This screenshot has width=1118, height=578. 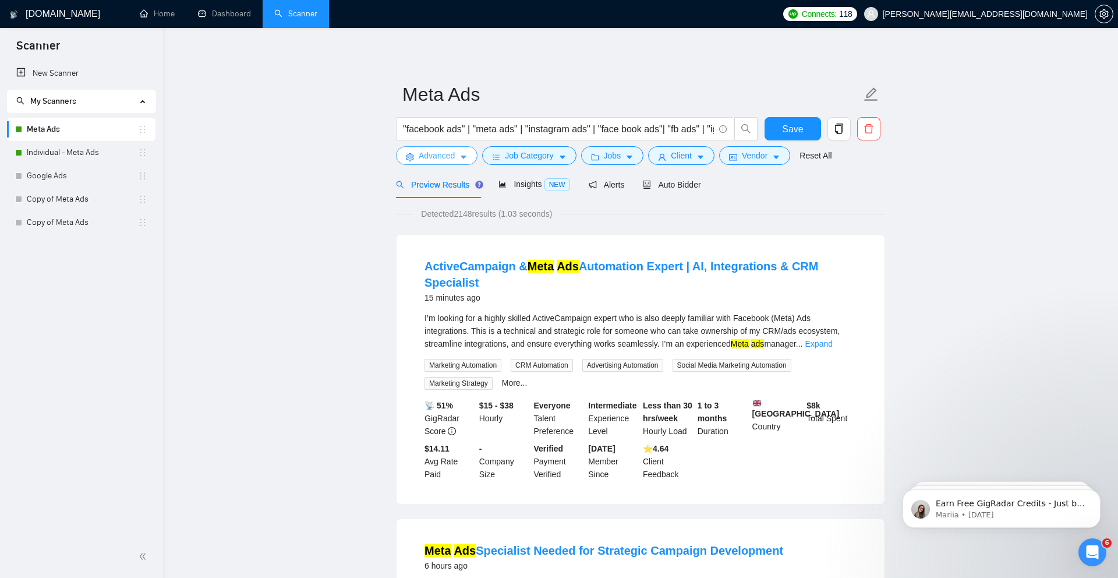 What do you see at coordinates (557, 185) in the screenshot?
I see `span: NEW` at bounding box center [557, 185].